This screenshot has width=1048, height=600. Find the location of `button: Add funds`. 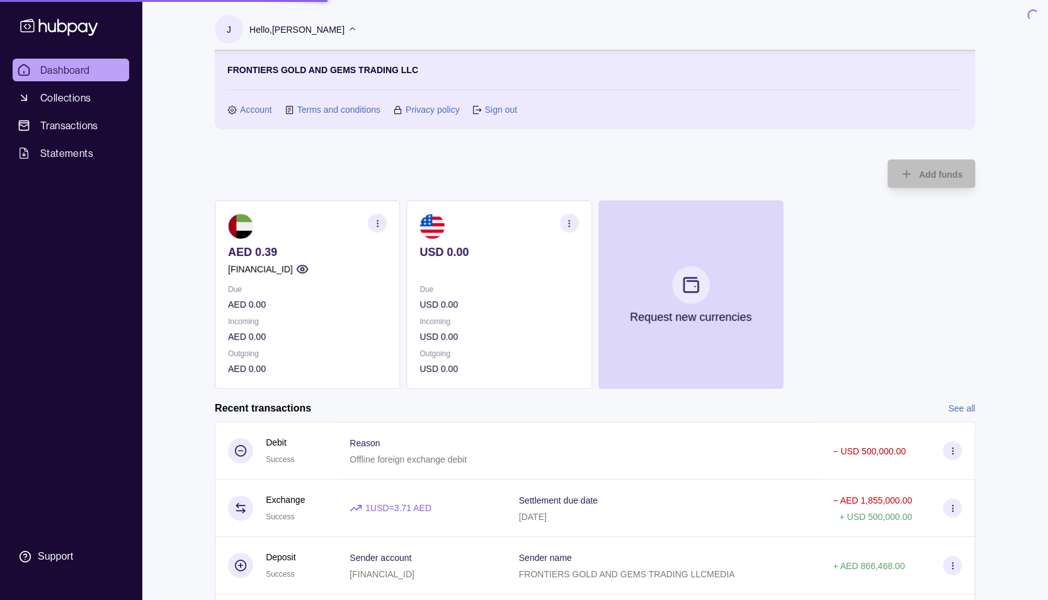

button: Add funds is located at coordinates (931, 173).